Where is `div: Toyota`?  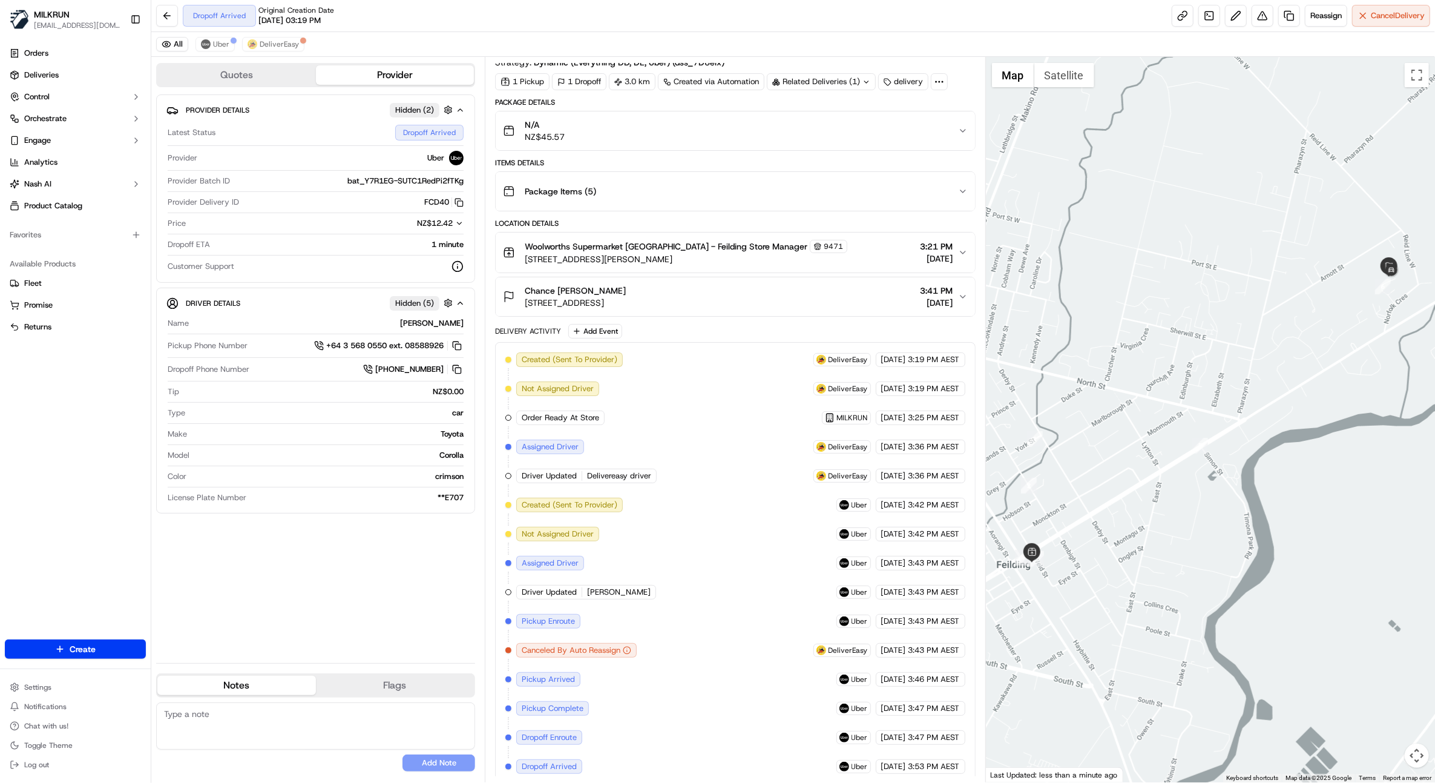
div: Toyota is located at coordinates (328, 434).